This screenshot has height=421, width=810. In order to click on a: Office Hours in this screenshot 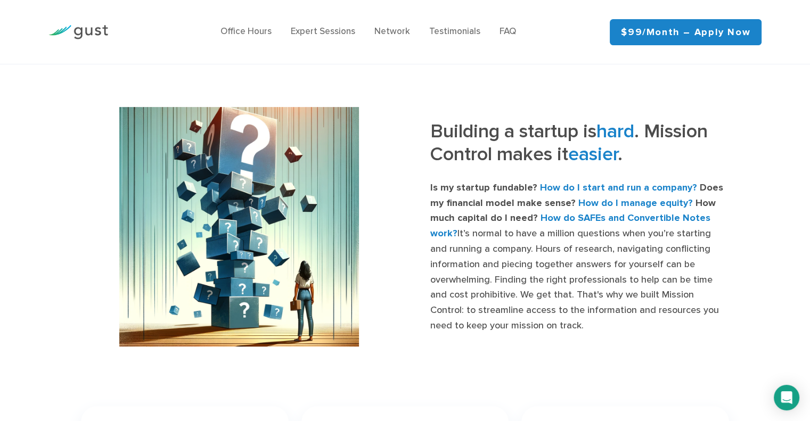, I will do `click(246, 31)`.